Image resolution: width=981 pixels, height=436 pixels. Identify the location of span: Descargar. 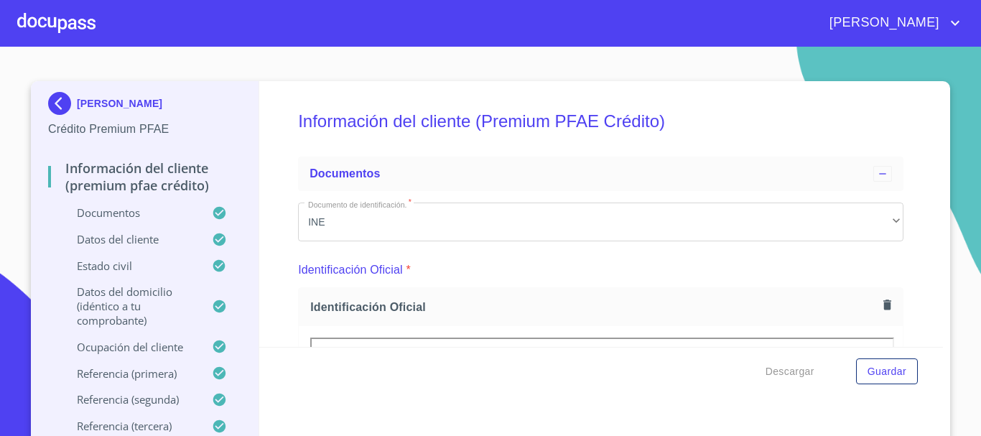
(790, 371).